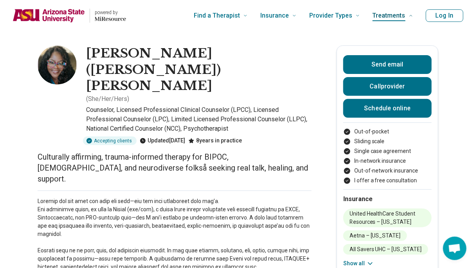 The image size is (476, 268). What do you see at coordinates (108, 99) in the screenshot?
I see `p: ( She/Her/Hers )` at bounding box center [108, 99].